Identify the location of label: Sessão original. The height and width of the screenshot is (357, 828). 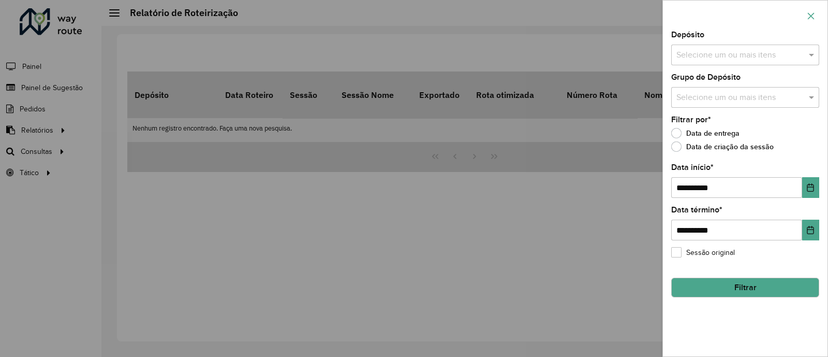
(703, 252).